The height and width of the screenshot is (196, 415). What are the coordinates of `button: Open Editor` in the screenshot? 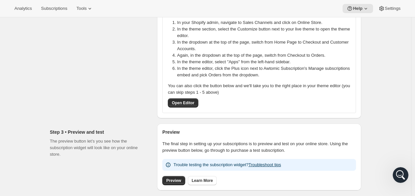 It's located at (183, 103).